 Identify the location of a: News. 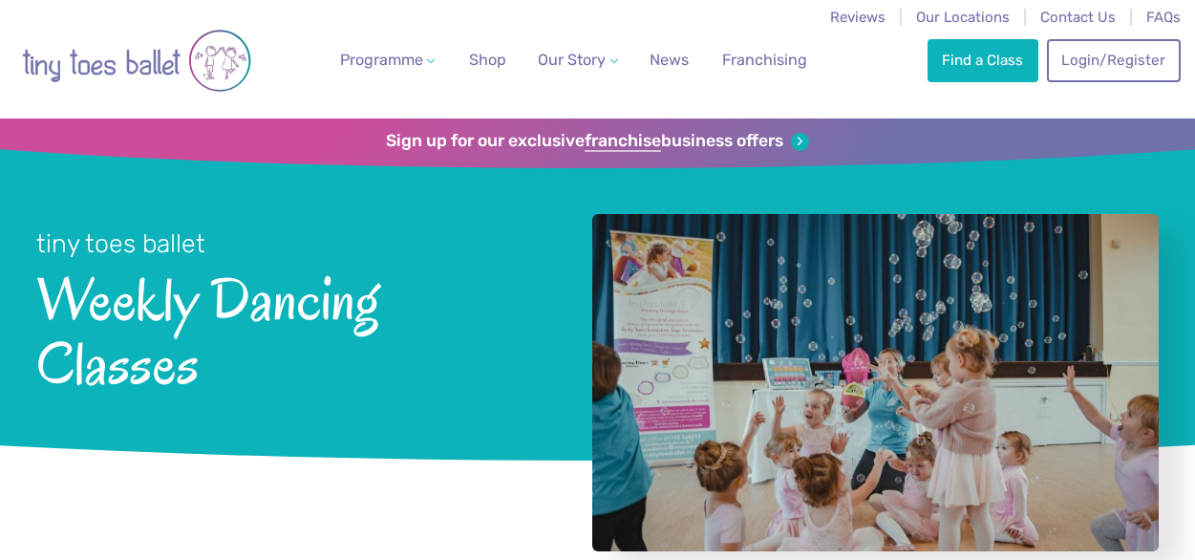
(669, 60).